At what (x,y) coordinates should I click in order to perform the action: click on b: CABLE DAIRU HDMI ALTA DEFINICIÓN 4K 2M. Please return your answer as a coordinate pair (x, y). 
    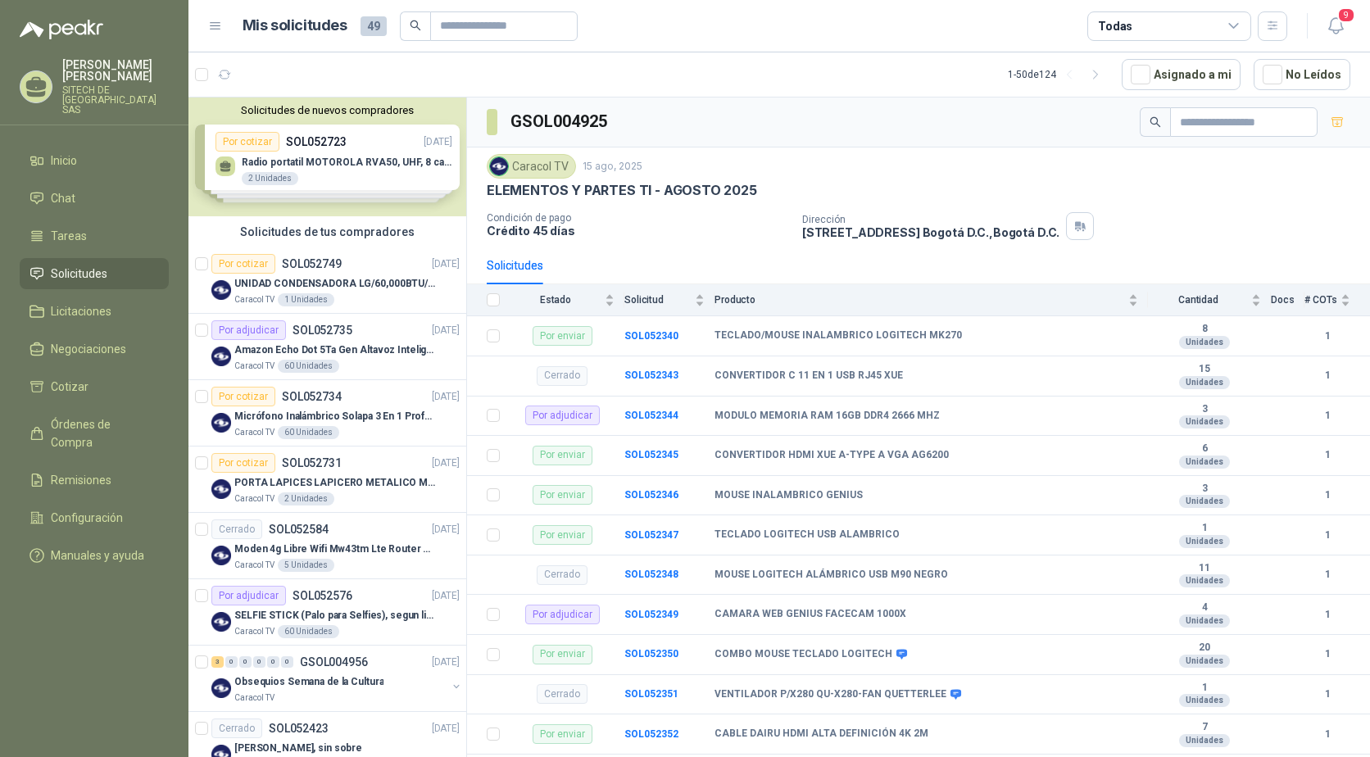
    Looking at the image, I should click on (821, 734).